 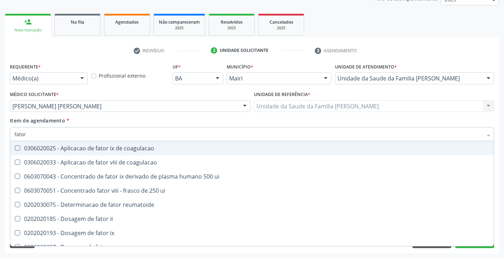 I want to click on div: 0202020207 - Dosagem de fator v, so click(x=252, y=247).